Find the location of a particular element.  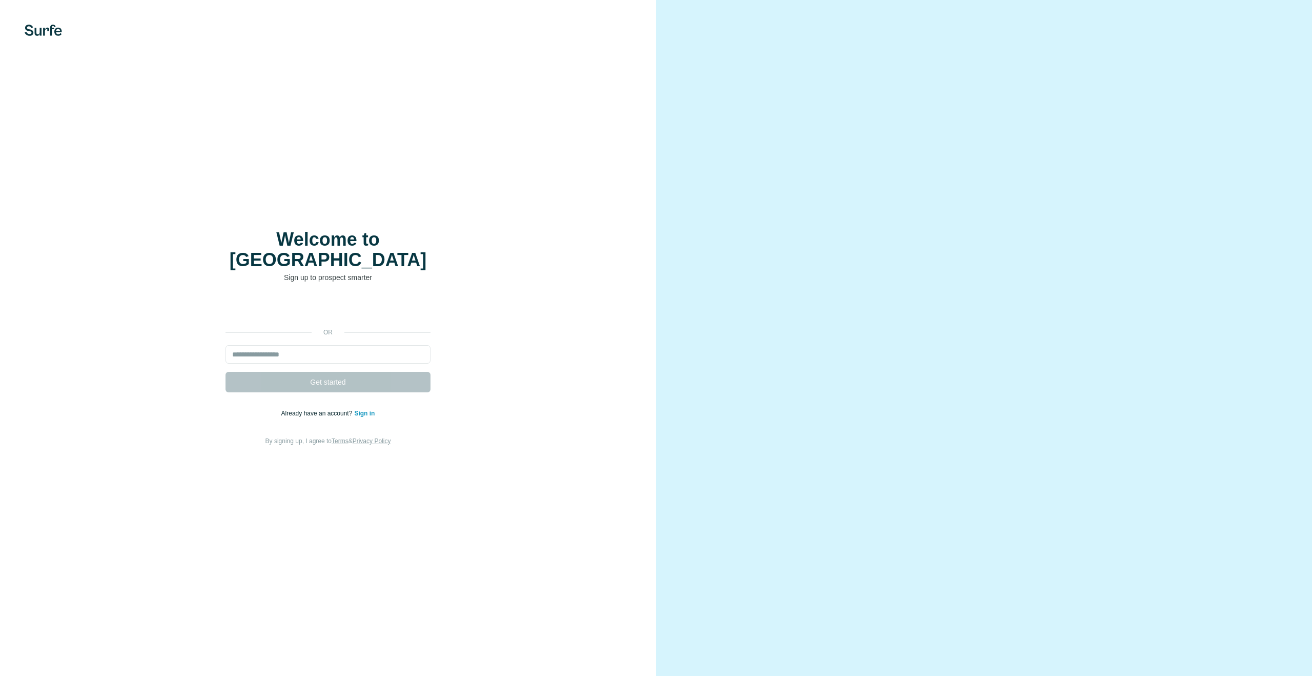

p: or is located at coordinates (328, 332).